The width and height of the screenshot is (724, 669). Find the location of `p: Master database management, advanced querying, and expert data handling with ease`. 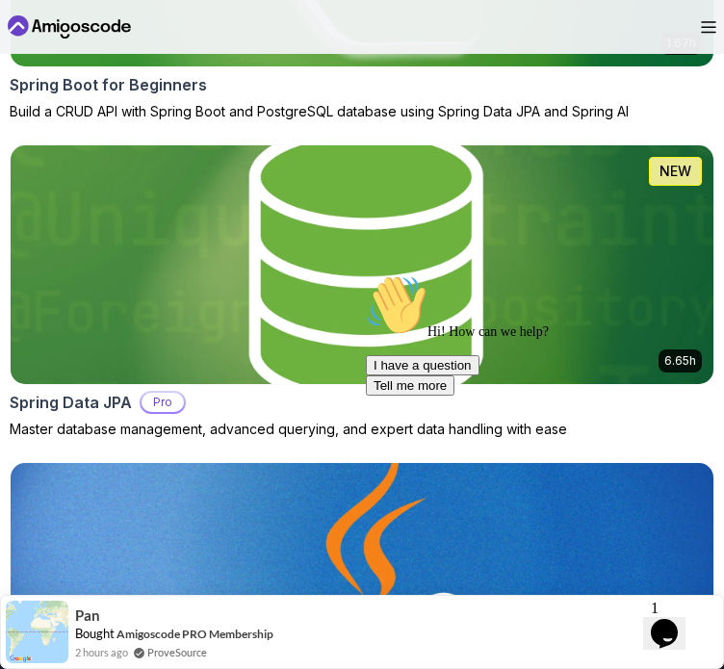

p: Master database management, advanced querying, and expert data handling with ease is located at coordinates (362, 429).